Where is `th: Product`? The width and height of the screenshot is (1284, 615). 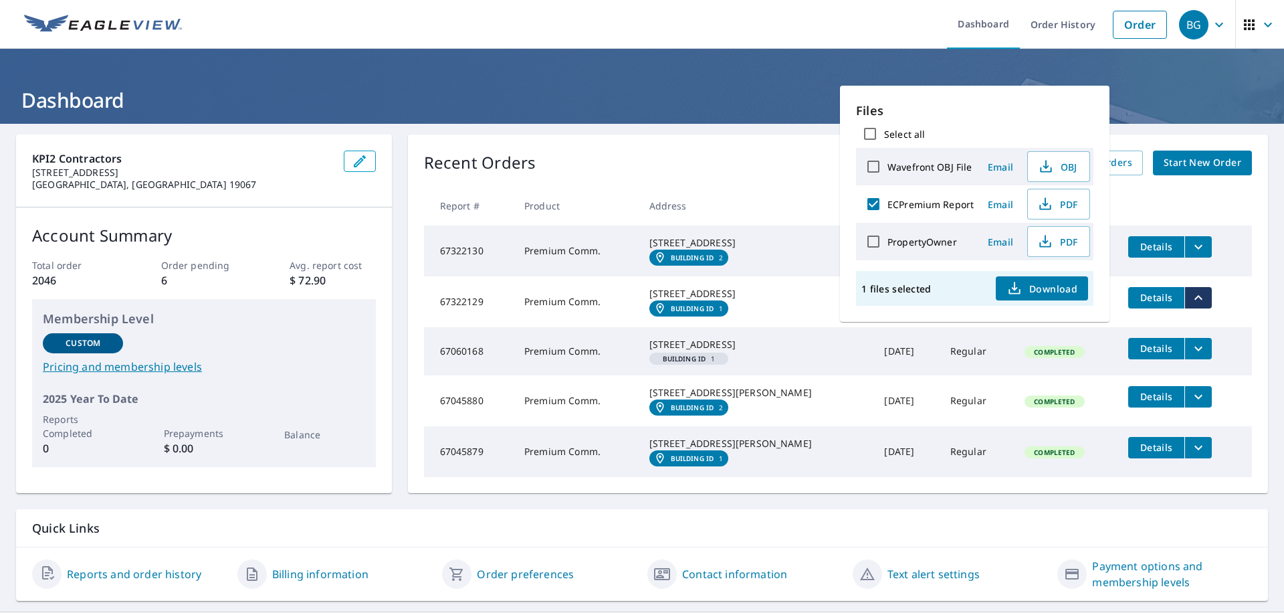
th: Product is located at coordinates (576, 205).